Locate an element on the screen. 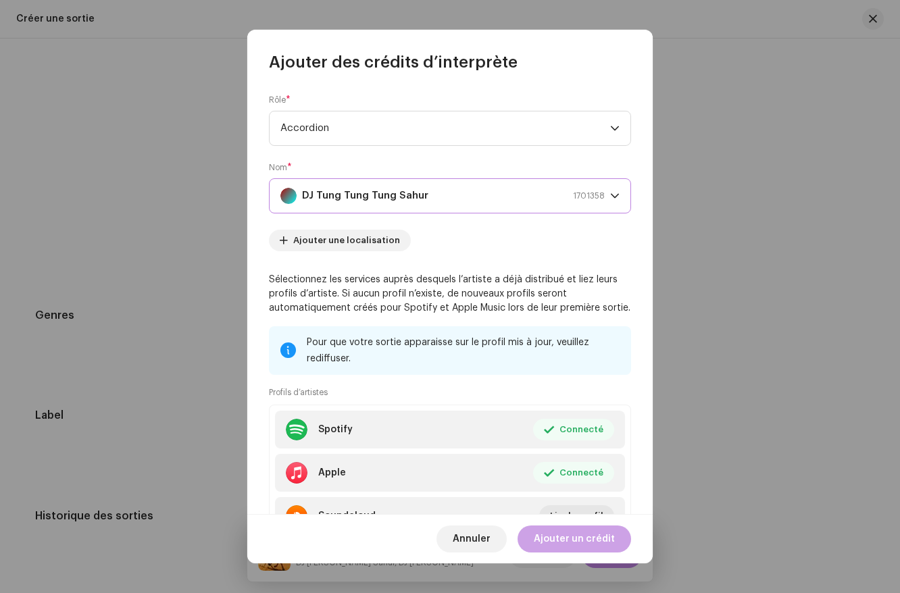 The height and width of the screenshot is (593, 900). span: Accordion is located at coordinates (445, 128).